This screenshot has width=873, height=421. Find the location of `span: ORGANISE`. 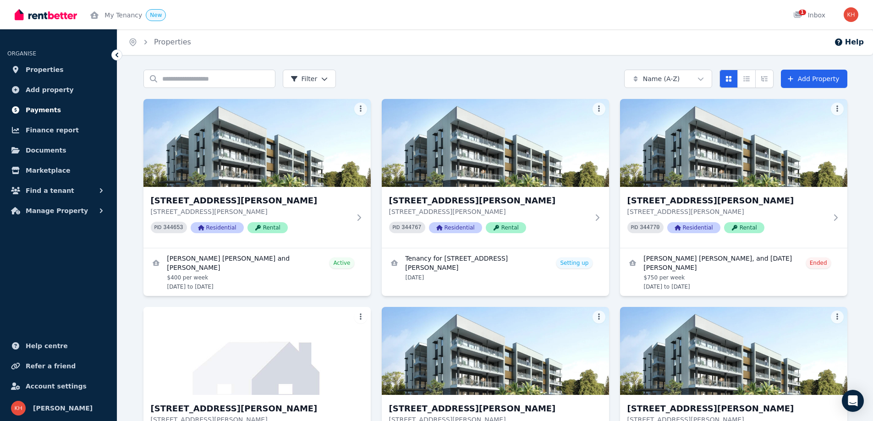

span: ORGANISE is located at coordinates (22, 54).